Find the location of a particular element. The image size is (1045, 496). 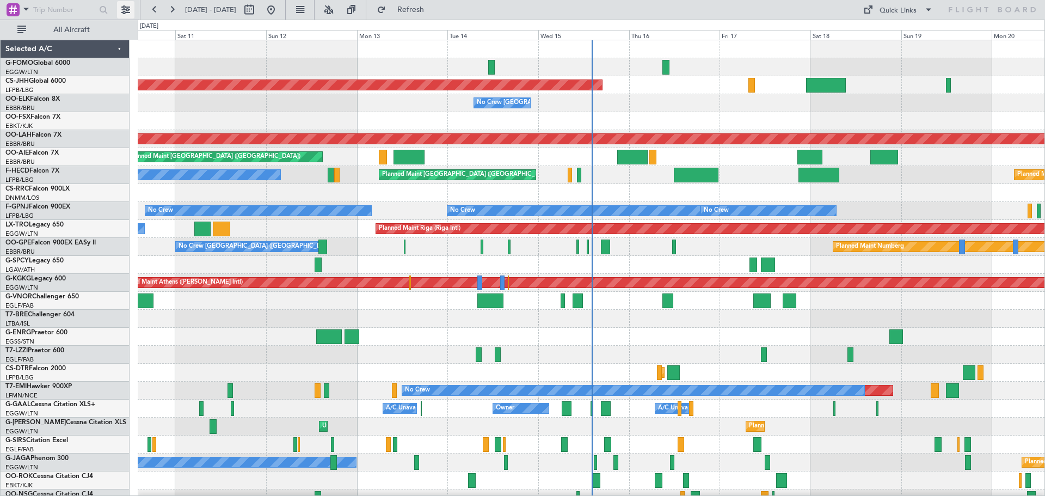

span: F-HECD is located at coordinates (17, 171).